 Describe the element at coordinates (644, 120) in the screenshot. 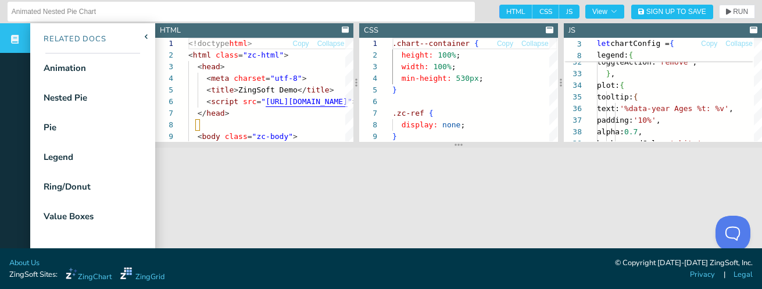

I see `span: '10%'` at that location.